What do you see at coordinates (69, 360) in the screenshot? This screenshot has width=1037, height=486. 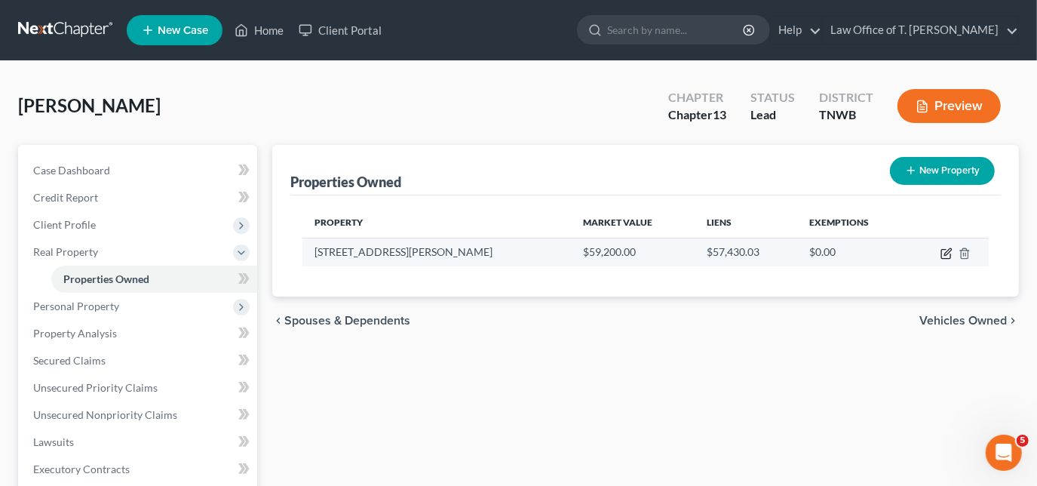 I see `span: Secured Claims` at bounding box center [69, 360].